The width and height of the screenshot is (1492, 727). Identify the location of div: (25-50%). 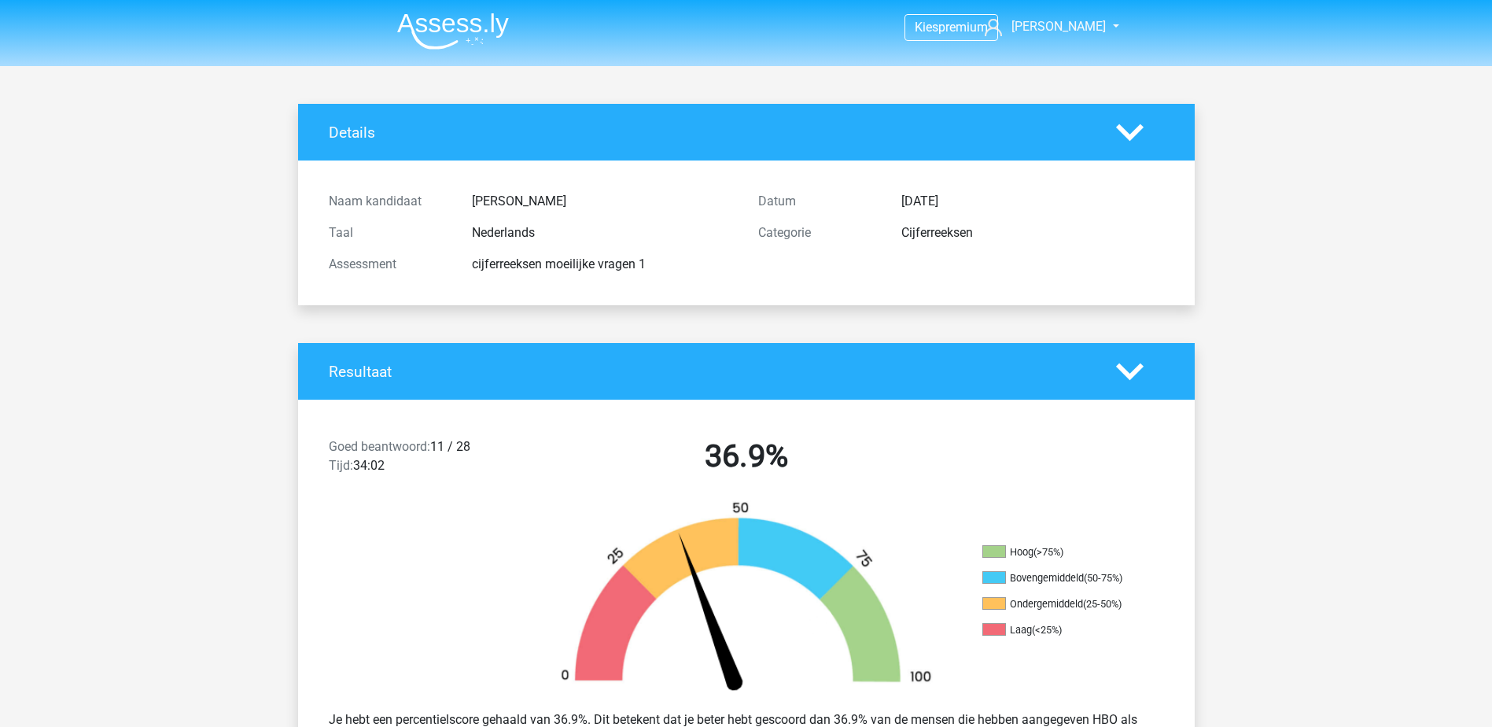
(1102, 603).